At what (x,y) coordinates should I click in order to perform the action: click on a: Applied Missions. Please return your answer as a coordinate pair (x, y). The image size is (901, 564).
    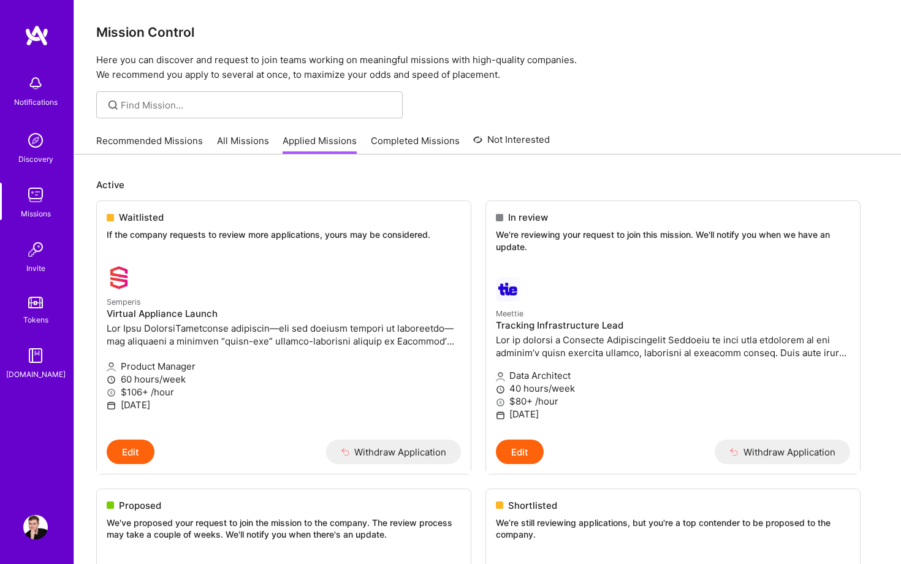
    Looking at the image, I should click on (320, 144).